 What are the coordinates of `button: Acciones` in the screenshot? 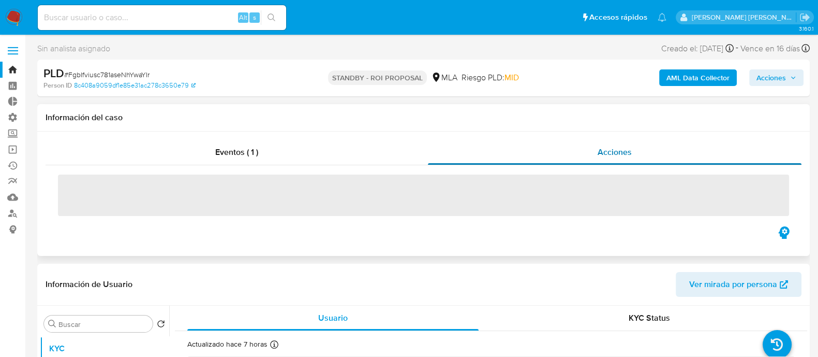 It's located at (776, 78).